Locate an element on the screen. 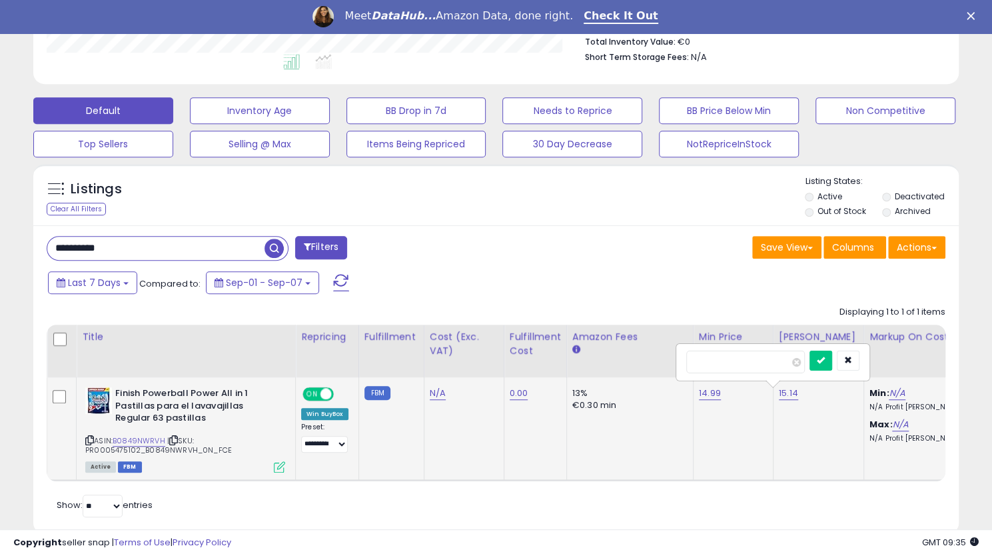 The height and width of the screenshot is (556, 992). b: Short Term Storage Fees: is located at coordinates (636, 57).